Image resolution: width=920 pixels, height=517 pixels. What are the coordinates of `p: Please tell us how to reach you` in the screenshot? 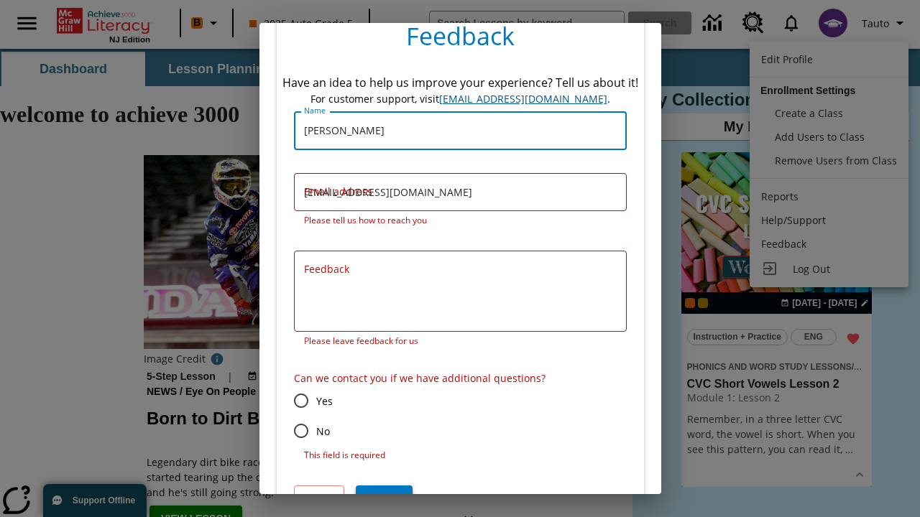 It's located at (460, 221).